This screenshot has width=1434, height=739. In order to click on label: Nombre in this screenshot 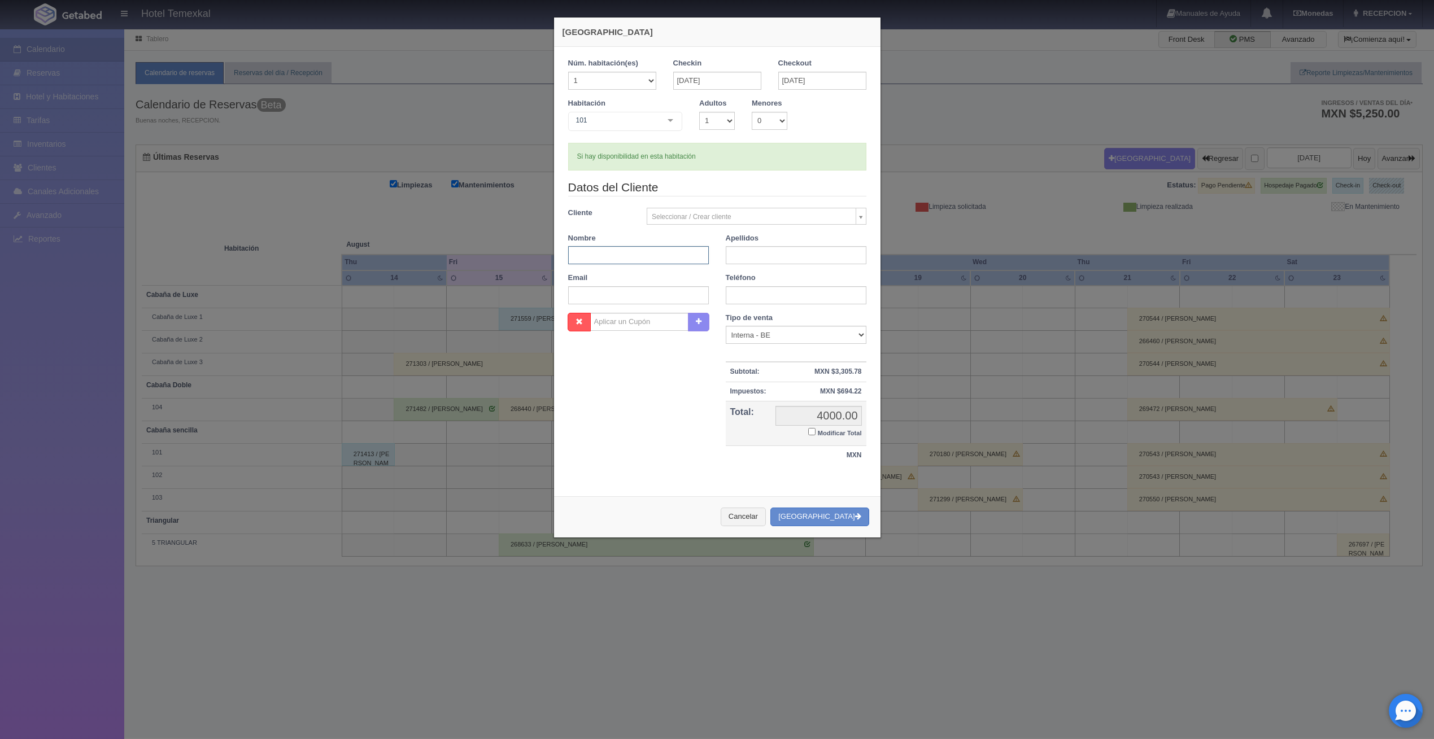, I will do `click(582, 238)`.